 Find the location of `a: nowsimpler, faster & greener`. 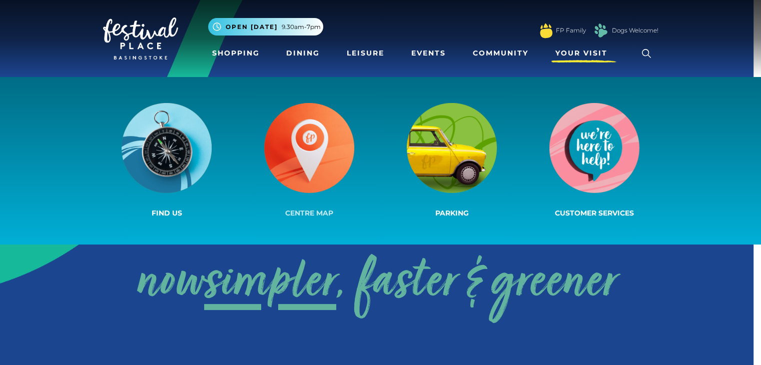

a: nowsimpler, faster & greener is located at coordinates (377, 284).